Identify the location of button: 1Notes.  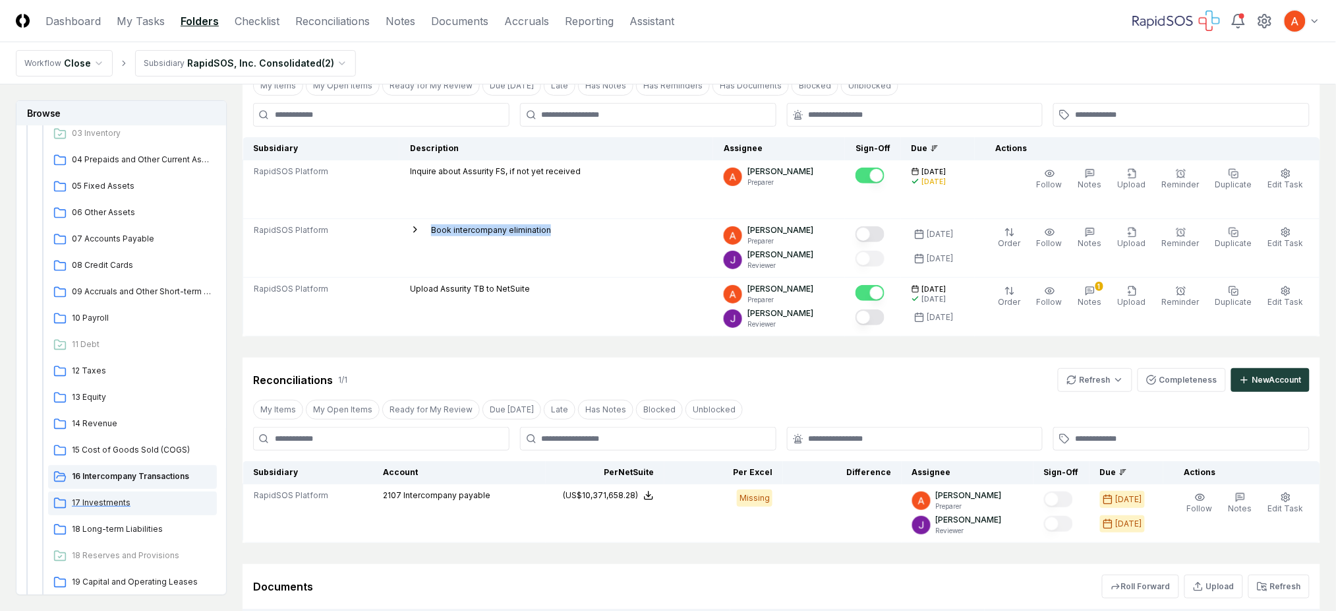
(1091, 297).